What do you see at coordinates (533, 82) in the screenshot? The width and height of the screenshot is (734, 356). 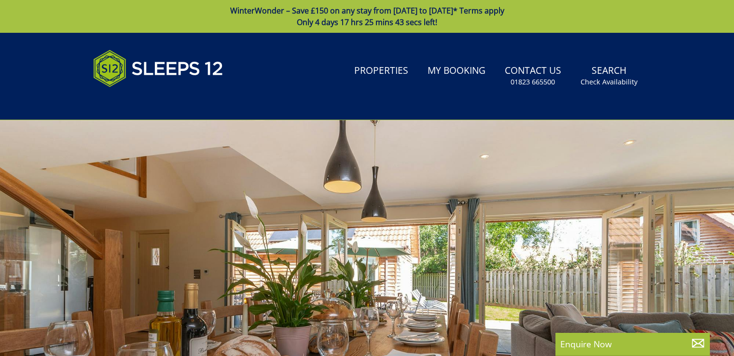 I see `small: 01823 665500` at bounding box center [533, 82].